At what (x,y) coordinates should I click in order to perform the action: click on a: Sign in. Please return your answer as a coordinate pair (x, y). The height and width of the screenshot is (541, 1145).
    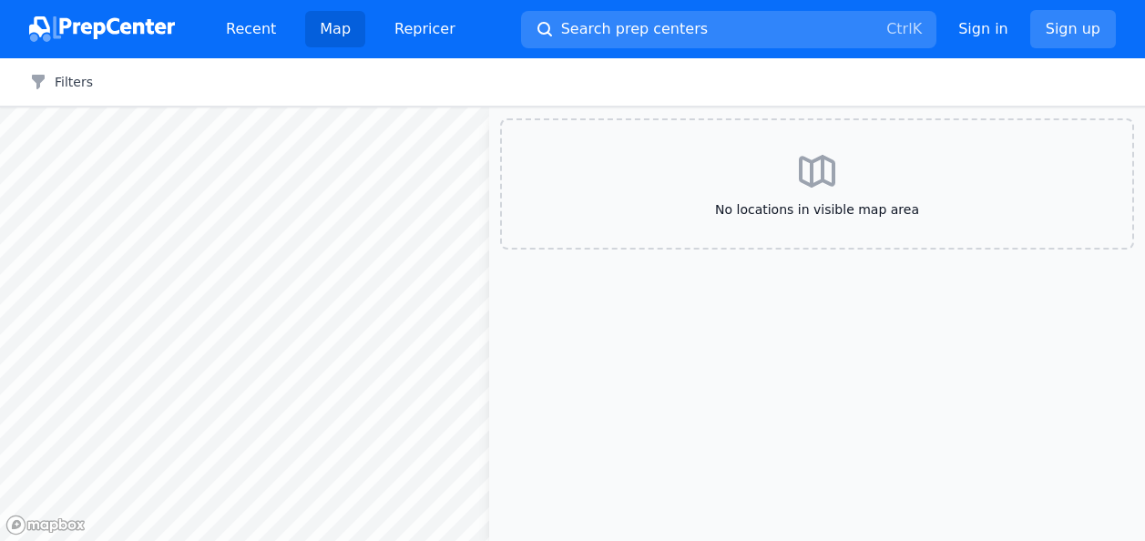
    Looking at the image, I should click on (983, 29).